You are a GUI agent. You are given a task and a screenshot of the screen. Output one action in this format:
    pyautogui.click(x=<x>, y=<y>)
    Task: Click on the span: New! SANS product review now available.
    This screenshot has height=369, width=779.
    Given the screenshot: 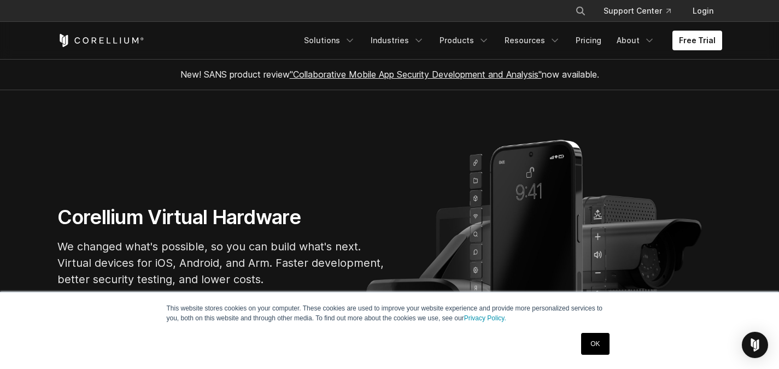 What is the action you would take?
    pyautogui.click(x=390, y=74)
    